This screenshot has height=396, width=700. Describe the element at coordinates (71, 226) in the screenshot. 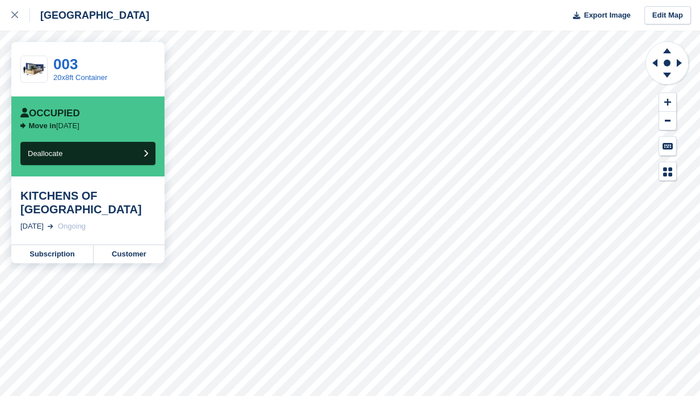

I see `div: Ongoing` at that location.